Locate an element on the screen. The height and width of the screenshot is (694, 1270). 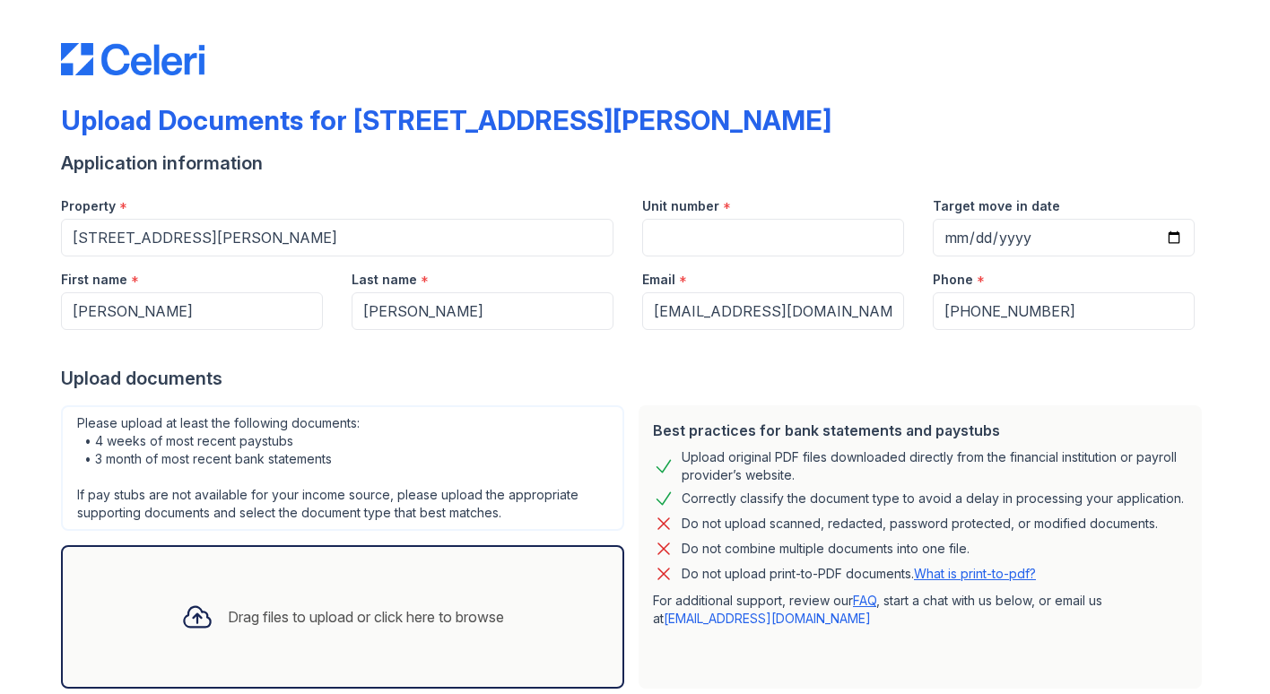
div: Do not combine multiple documents into one file. is located at coordinates (825, 549).